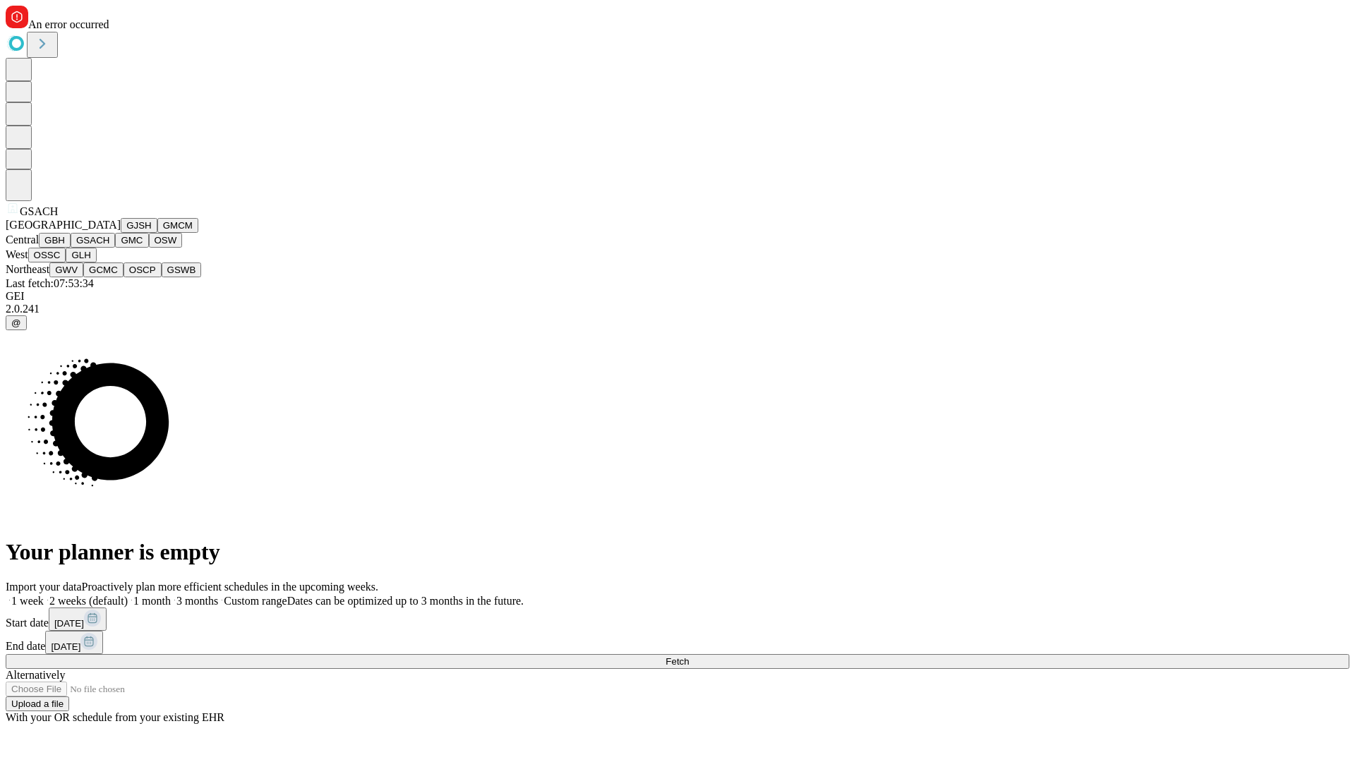 This screenshot has height=762, width=1355. What do you see at coordinates (47, 255) in the screenshot?
I see `button: OSSC` at bounding box center [47, 255].